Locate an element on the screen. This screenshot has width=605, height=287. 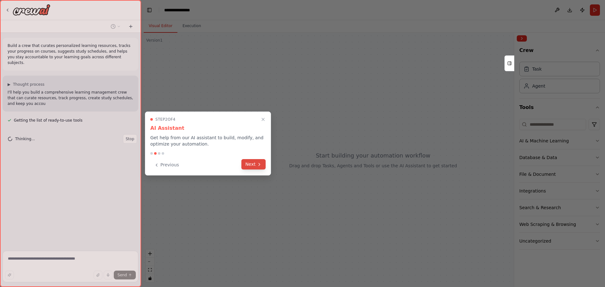
p: Get help from our AI assistant to build, modify, and optimize your automation. is located at coordinates (208, 141).